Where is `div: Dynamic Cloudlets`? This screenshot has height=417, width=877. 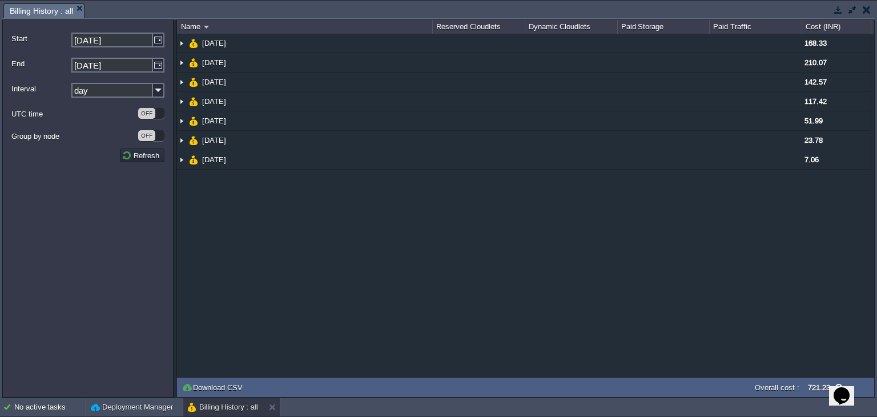 div: Dynamic Cloudlets is located at coordinates (572, 27).